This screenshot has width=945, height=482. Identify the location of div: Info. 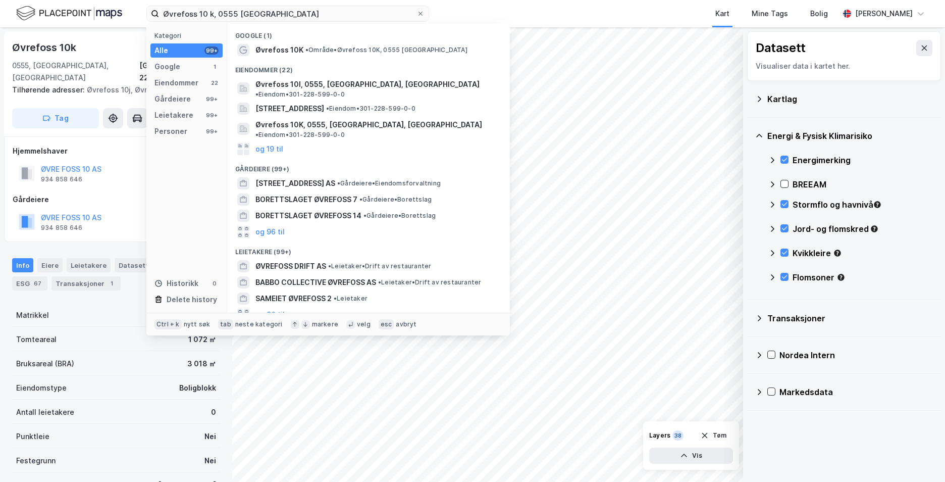
(23, 265).